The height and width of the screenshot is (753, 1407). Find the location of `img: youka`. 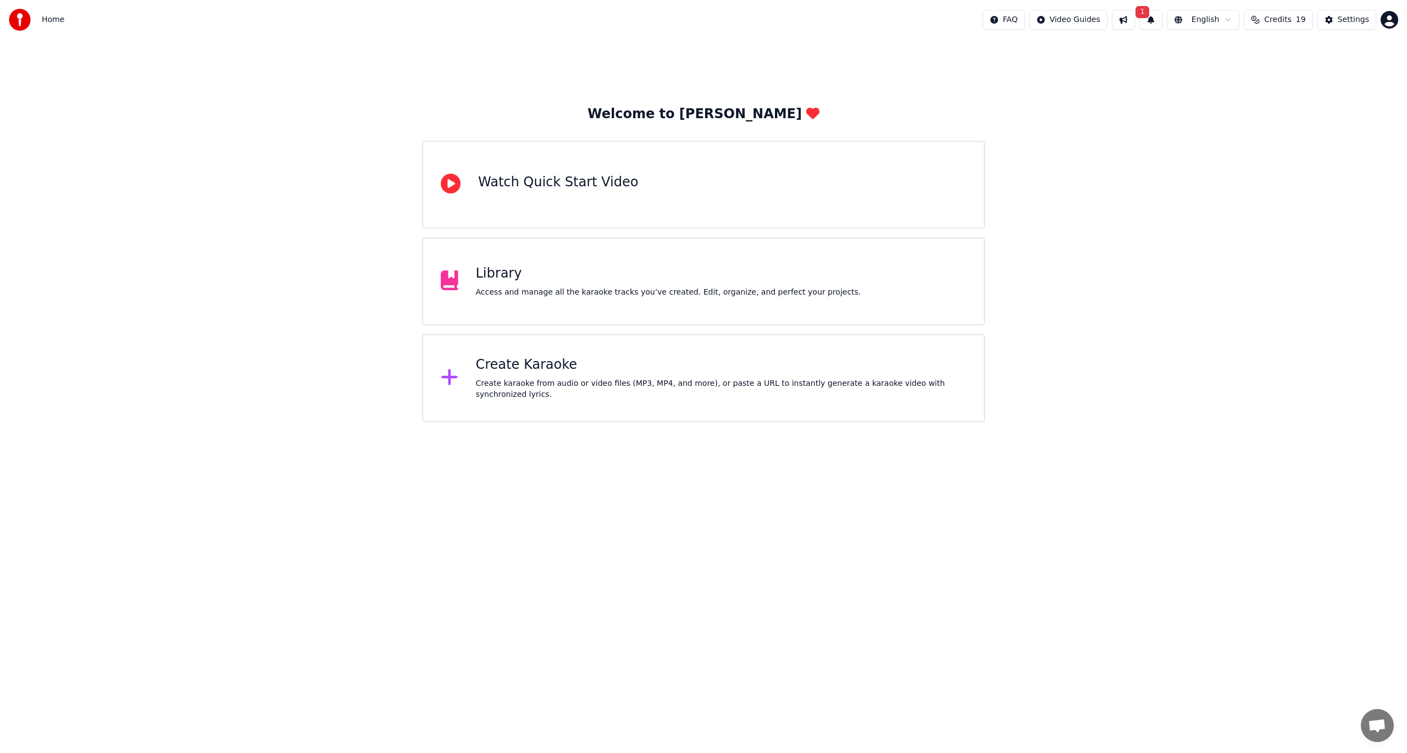

img: youka is located at coordinates (20, 20).